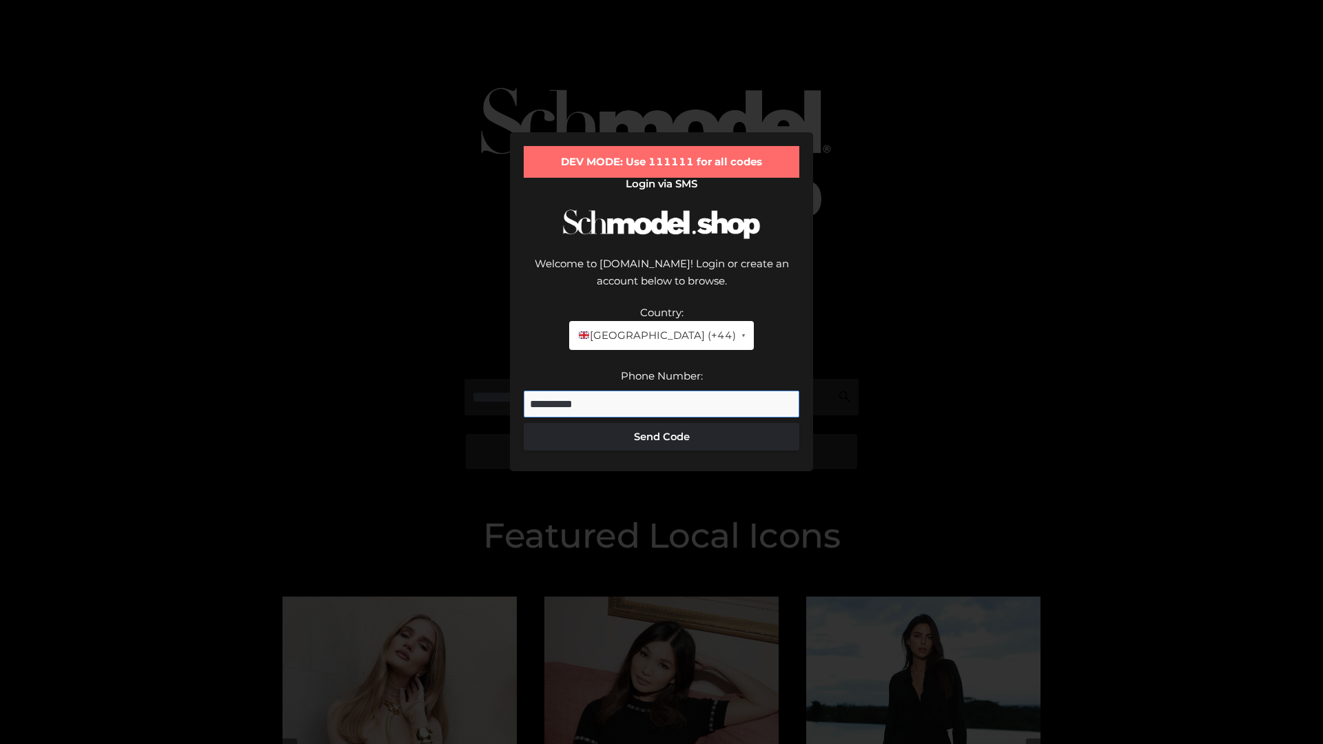 This screenshot has height=744, width=1323. I want to click on label: Country:, so click(662, 312).